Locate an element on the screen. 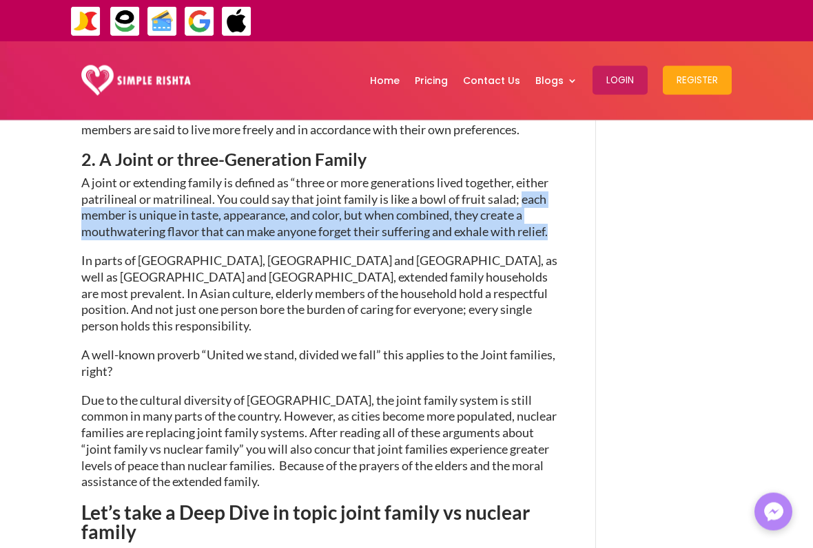  button: Login is located at coordinates (620, 81).